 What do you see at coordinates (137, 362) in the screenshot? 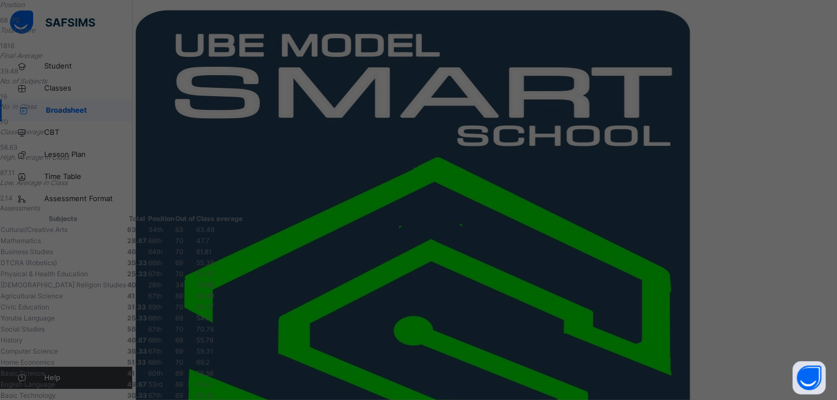
I see `span: 51.33` at bounding box center [137, 362].